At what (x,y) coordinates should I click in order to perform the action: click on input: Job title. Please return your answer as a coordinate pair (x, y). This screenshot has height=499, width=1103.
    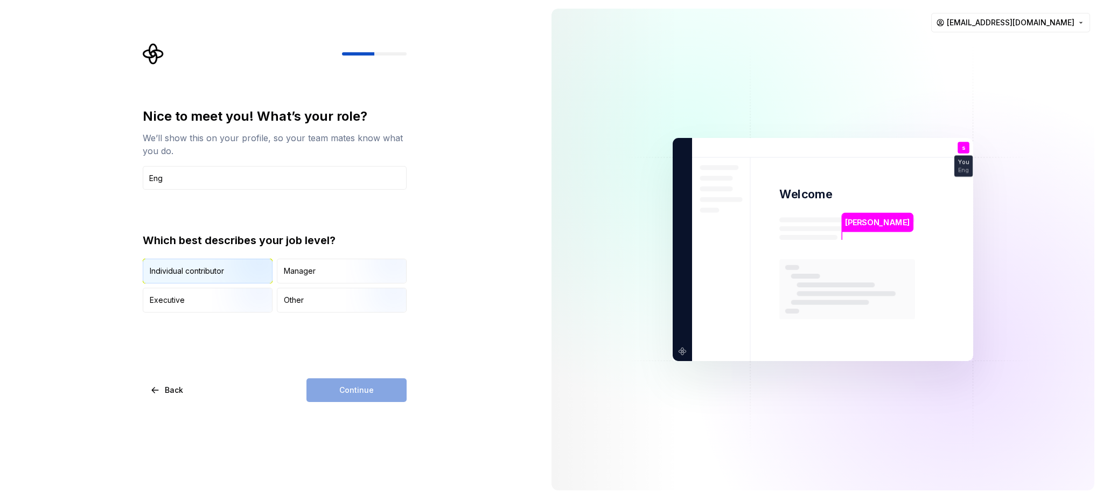
    Looking at the image, I should click on (275, 178).